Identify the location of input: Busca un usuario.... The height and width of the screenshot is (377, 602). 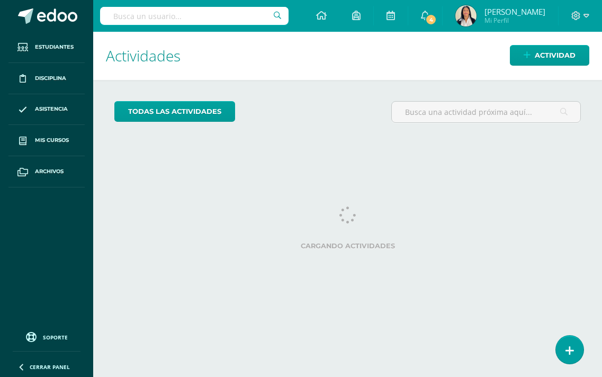
(194, 16).